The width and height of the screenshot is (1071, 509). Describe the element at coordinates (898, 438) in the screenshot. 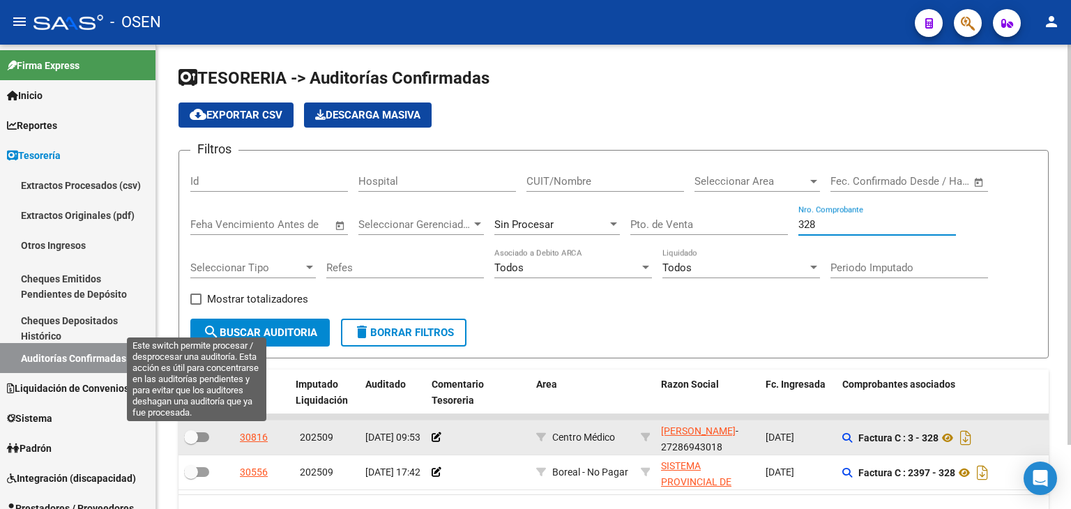

I see `strong: Factura C : 3 - 328` at that location.